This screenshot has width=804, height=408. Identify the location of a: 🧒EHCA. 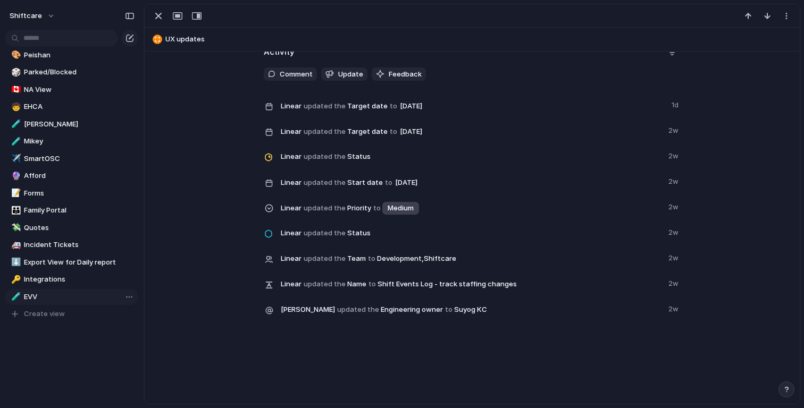
(72, 107).